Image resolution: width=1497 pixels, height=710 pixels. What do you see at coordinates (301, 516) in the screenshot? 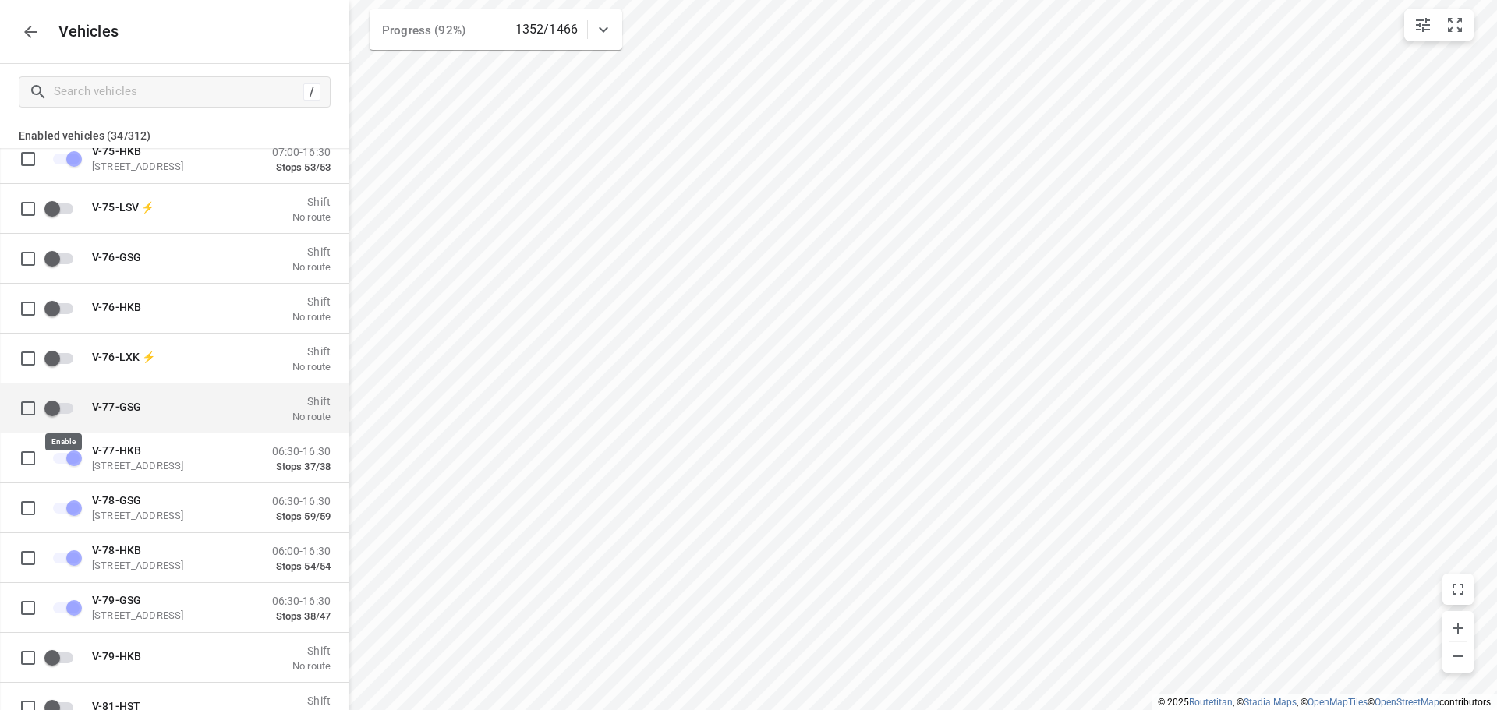
I see `p: Stops 59/59` at bounding box center [301, 516].